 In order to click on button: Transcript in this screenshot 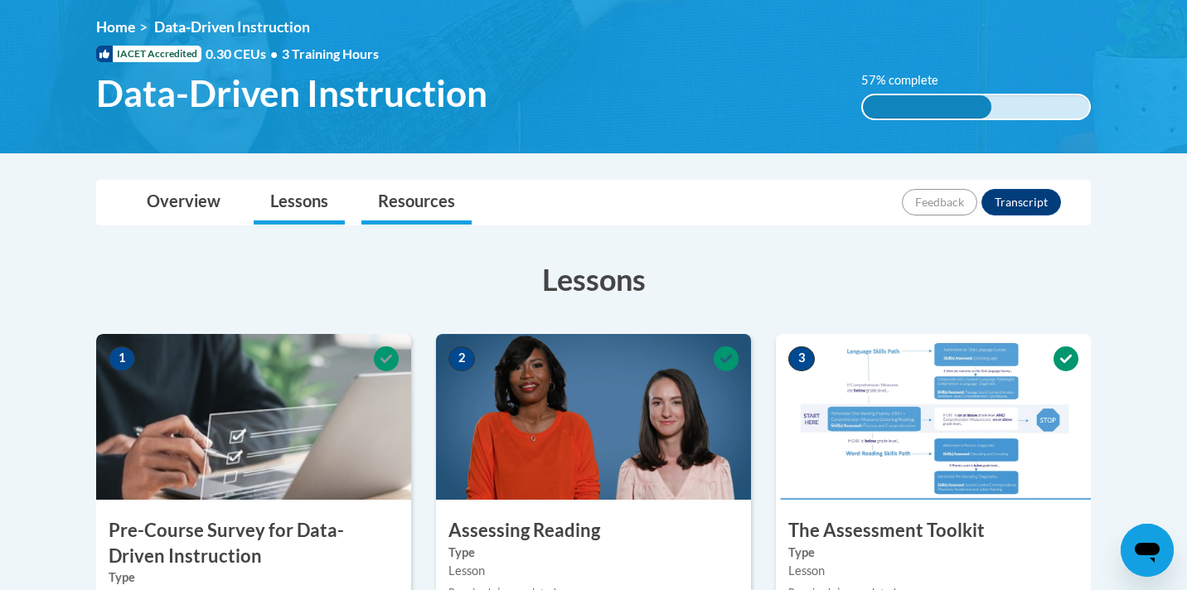, I will do `click(1021, 202)`.